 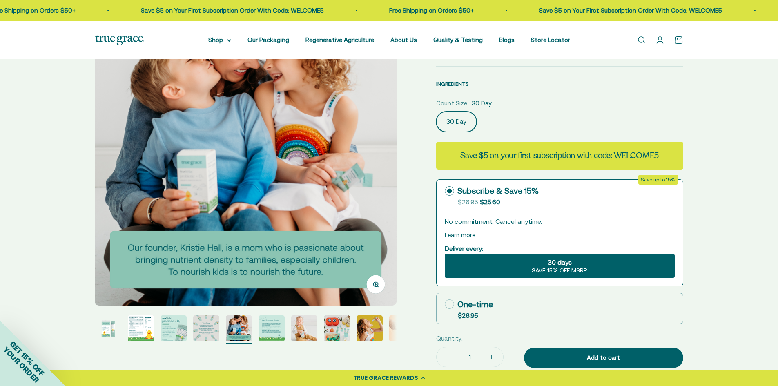 I want to click on div: TRUE GRACE REWARDS, so click(x=385, y=378).